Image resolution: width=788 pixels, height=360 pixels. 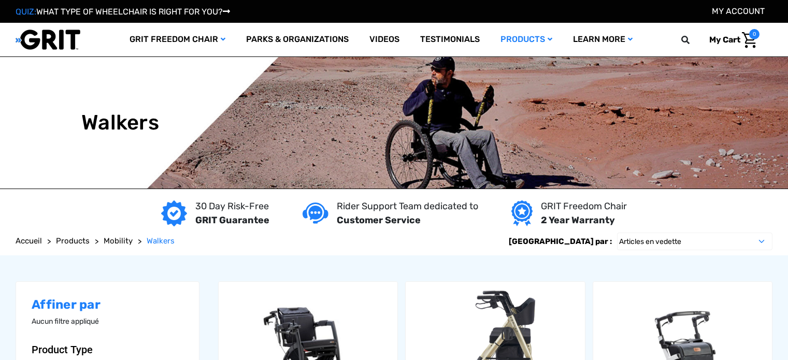 What do you see at coordinates (749, 40) in the screenshot?
I see `img: Cart` at bounding box center [749, 40].